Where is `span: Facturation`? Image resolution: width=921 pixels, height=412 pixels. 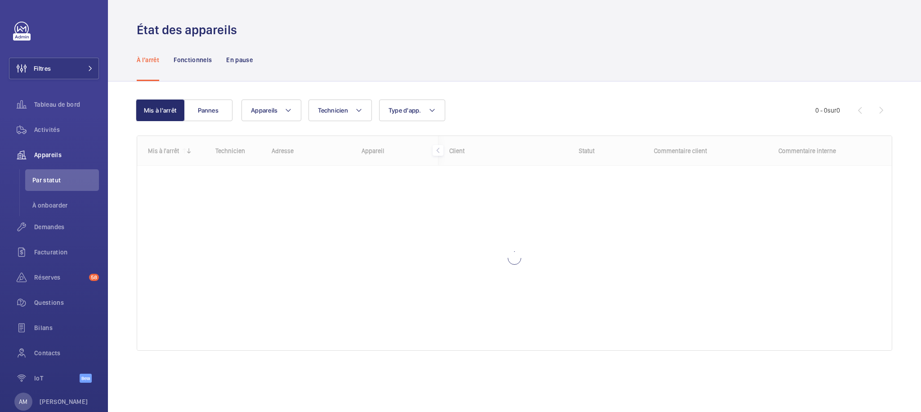
span: Facturation is located at coordinates (67, 252).